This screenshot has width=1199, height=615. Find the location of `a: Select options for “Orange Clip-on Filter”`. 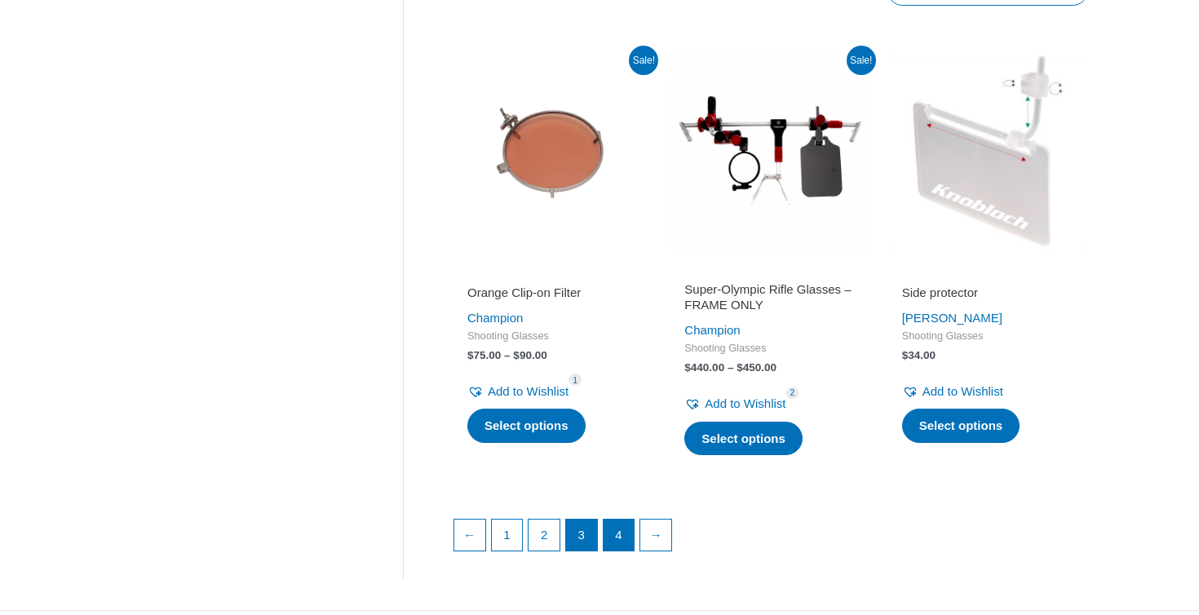

a: Select options for “Orange Clip-on Filter” is located at coordinates (526, 426).